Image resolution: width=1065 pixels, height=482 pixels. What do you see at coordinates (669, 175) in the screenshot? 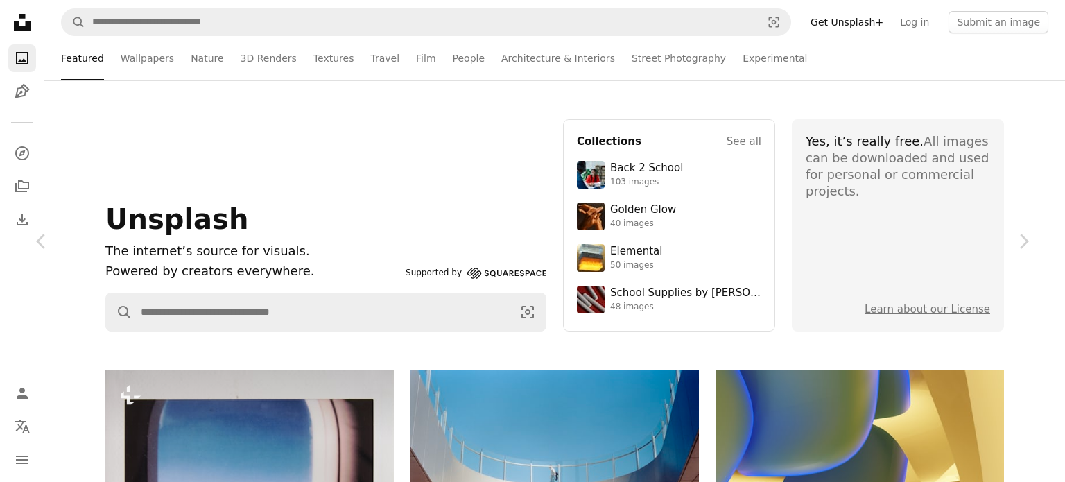
I see `a: Back 2 School103 images` at bounding box center [669, 175].